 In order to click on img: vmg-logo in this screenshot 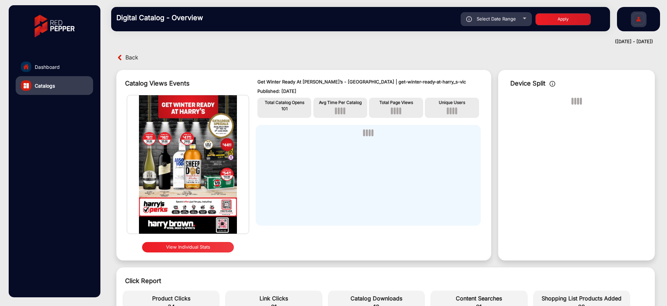, I will do `click(55, 26)`.